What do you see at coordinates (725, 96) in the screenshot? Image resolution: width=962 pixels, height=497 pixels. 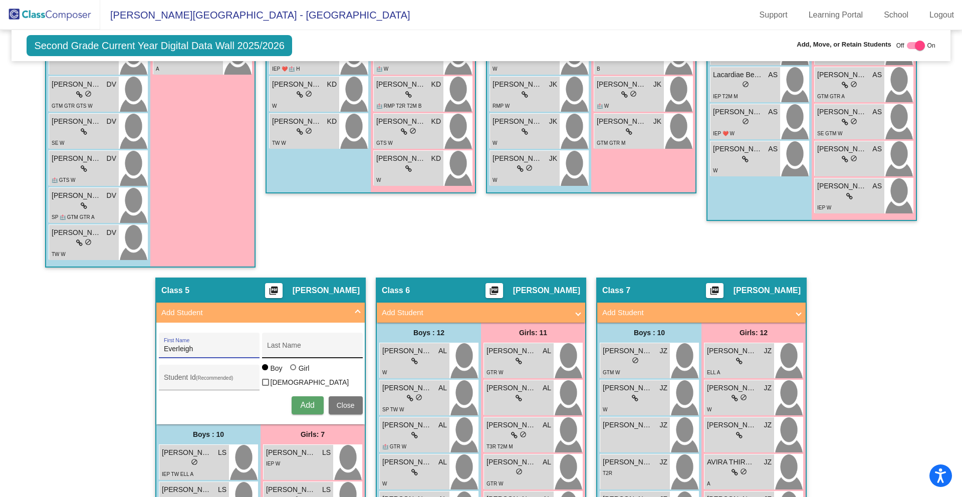 I see `span: IEP T2M M` at bounding box center [725, 96].